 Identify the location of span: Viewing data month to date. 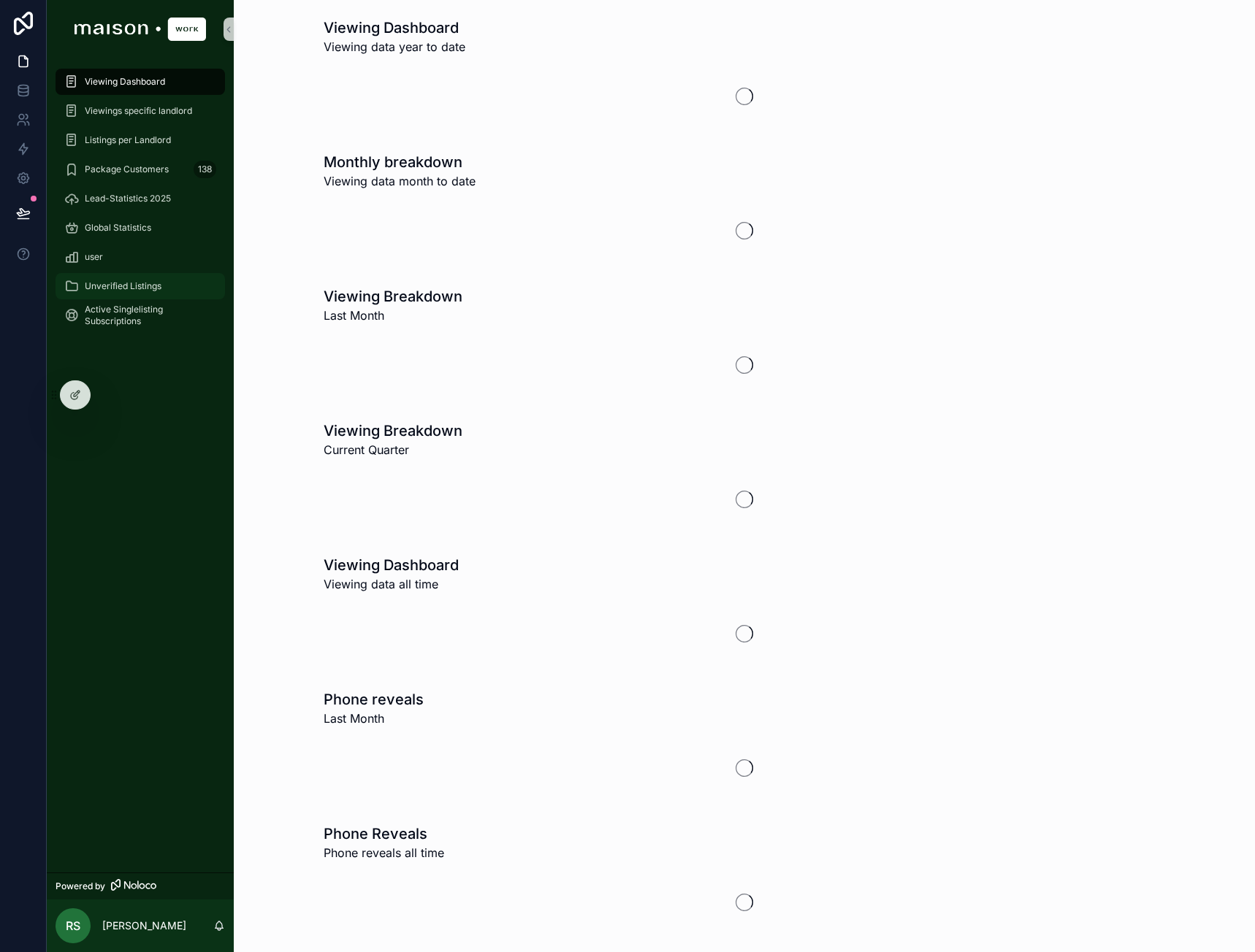
(400, 182).